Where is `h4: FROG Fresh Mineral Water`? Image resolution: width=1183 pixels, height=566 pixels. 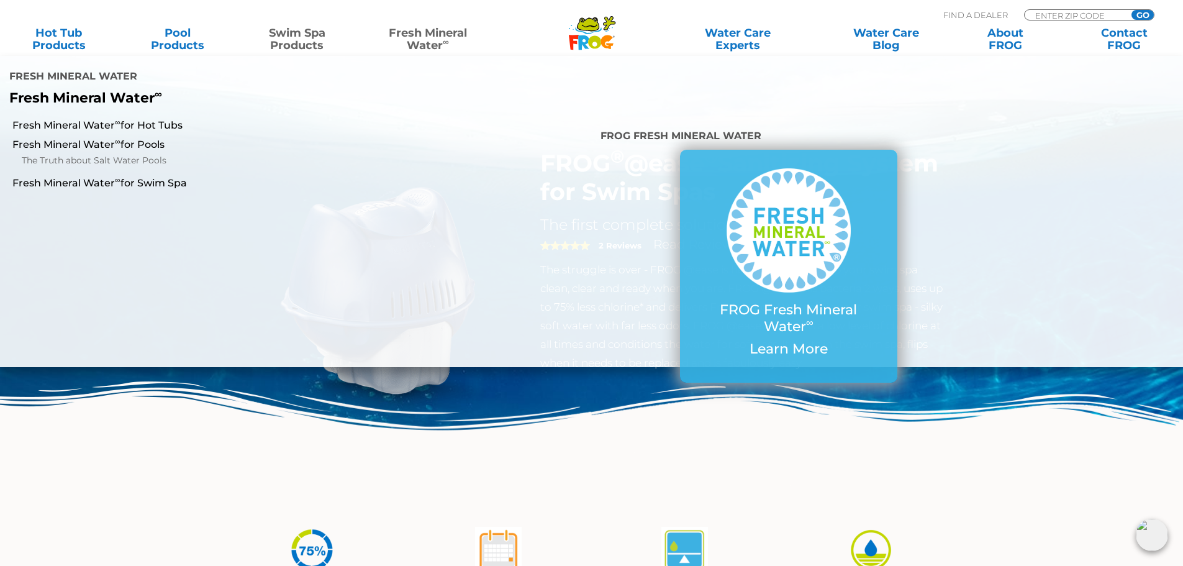
h4: FROG Fresh Mineral Water is located at coordinates (788, 137).